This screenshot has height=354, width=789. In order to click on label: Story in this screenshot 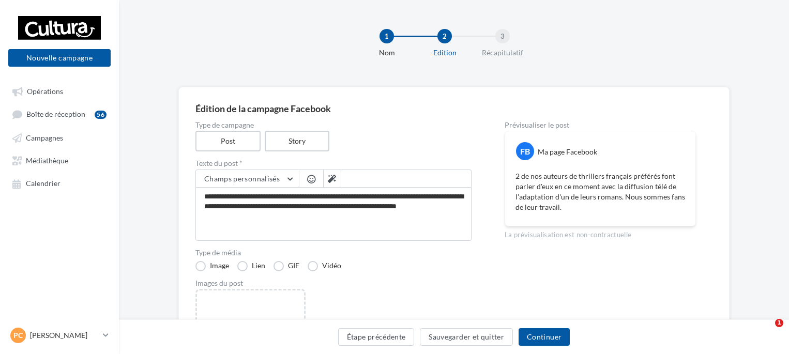, I will do `click(297, 141)`.